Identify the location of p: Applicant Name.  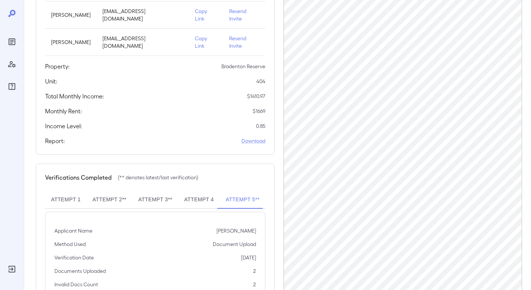
(73, 231).